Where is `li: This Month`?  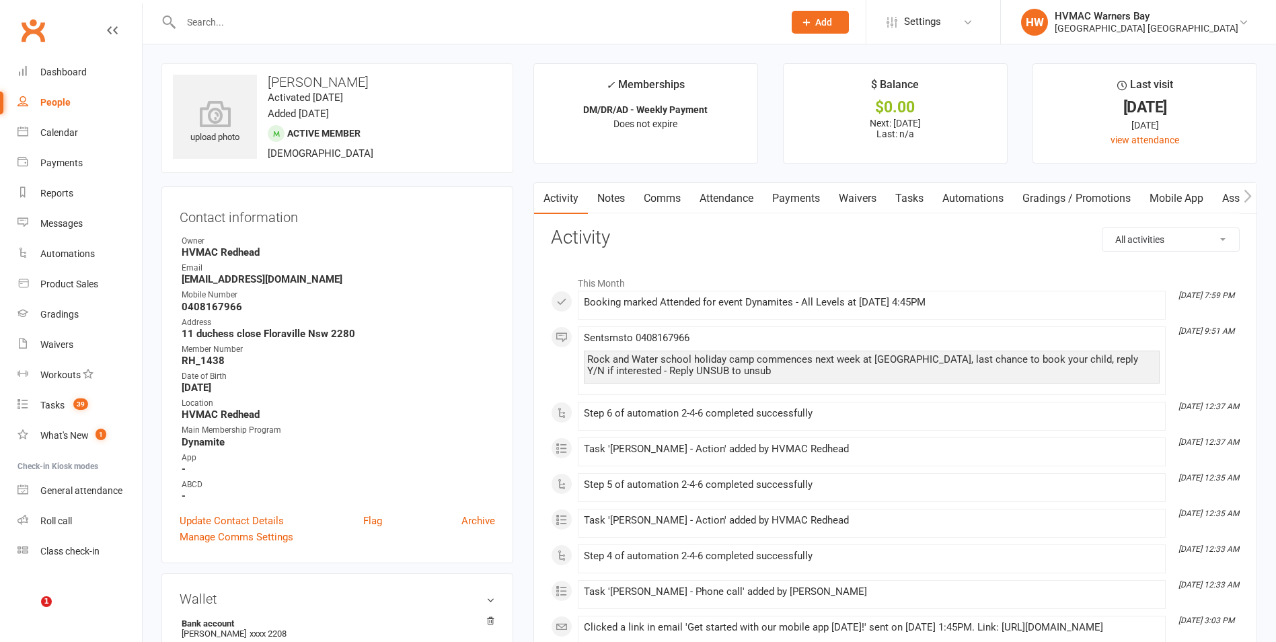
li: This Month is located at coordinates (895, 280).